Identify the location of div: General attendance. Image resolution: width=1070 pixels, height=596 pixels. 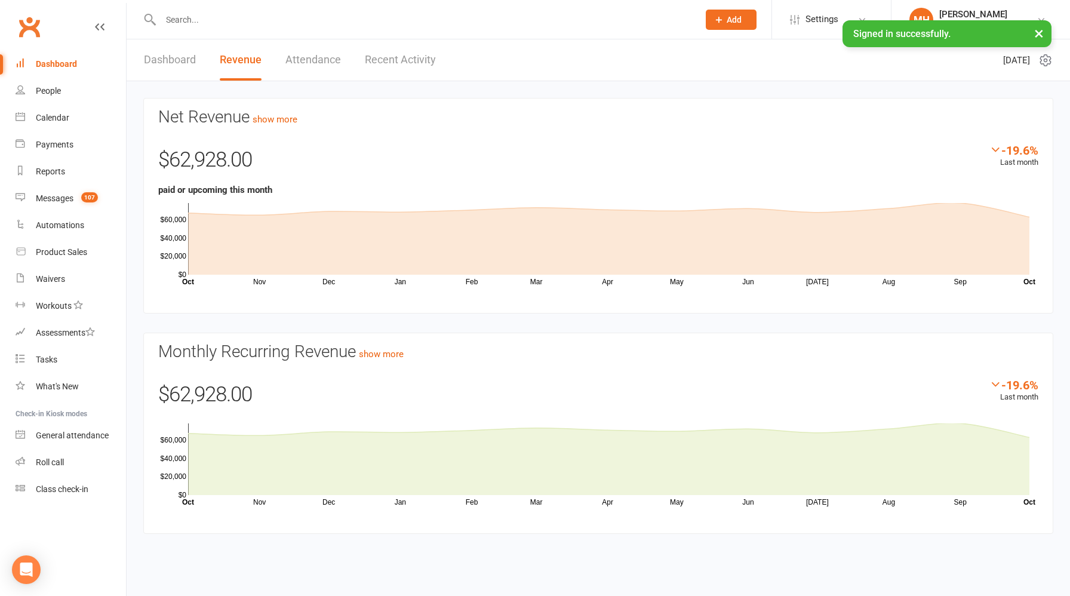
(72, 435).